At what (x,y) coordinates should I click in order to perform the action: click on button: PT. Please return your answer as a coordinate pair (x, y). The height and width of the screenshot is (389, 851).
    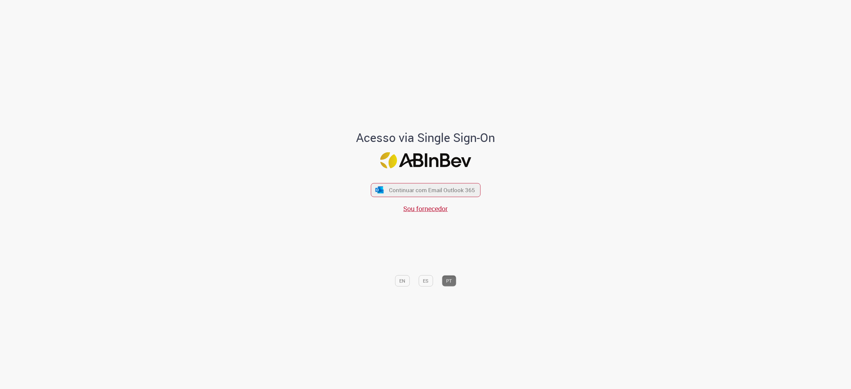
    Looking at the image, I should click on (449, 281).